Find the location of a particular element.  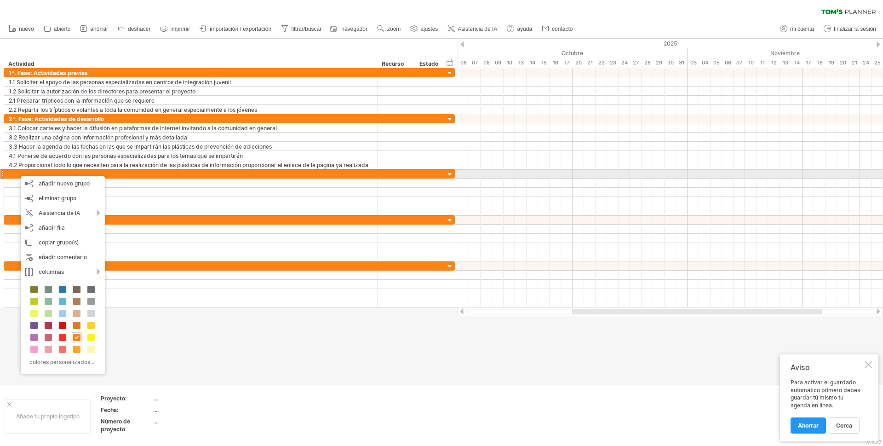

div: Lunes, 27 de octubre de 2025 is located at coordinates (636, 63).